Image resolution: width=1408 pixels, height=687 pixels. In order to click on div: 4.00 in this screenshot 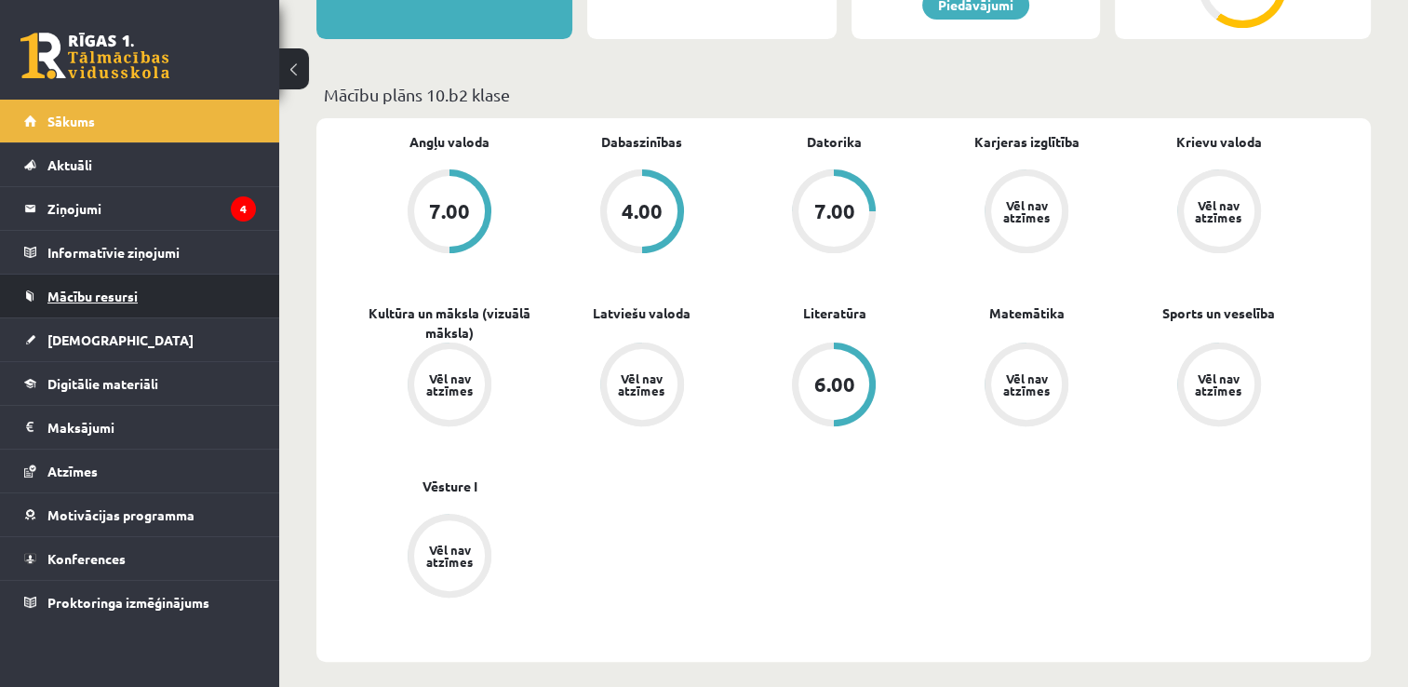, I will do `click(642, 211)`.